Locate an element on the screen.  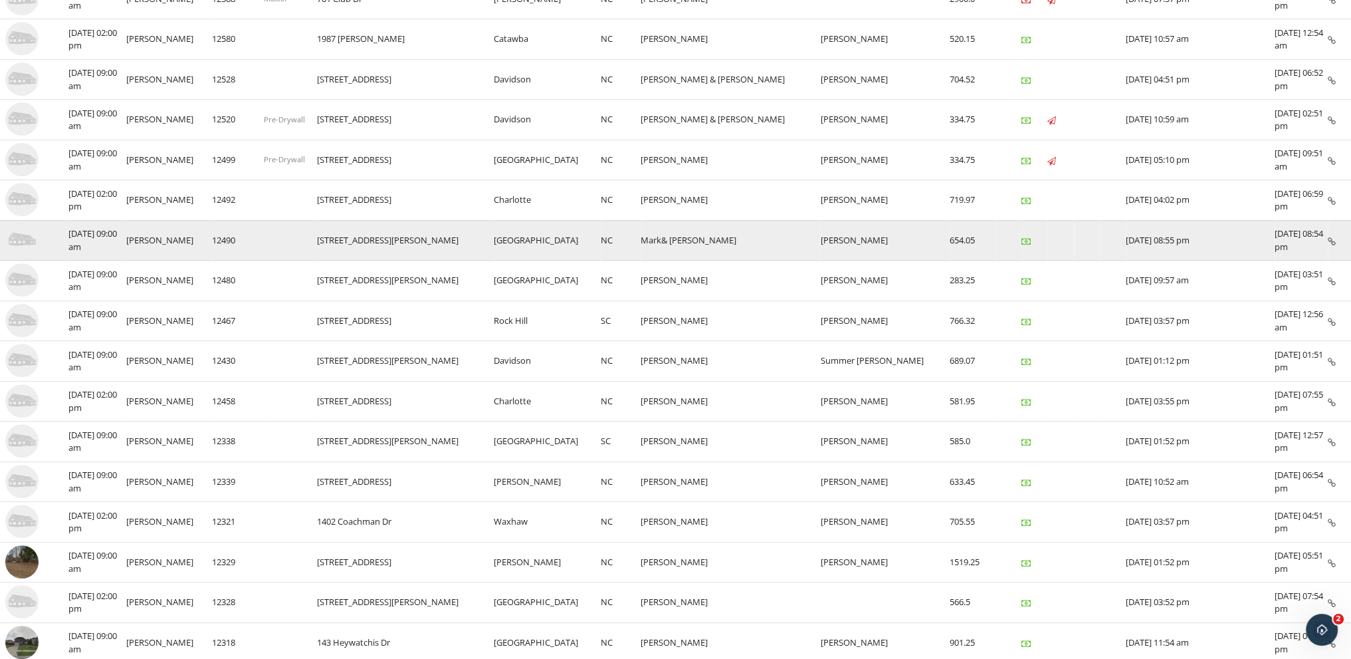
td: 705.55 is located at coordinates (972, 522).